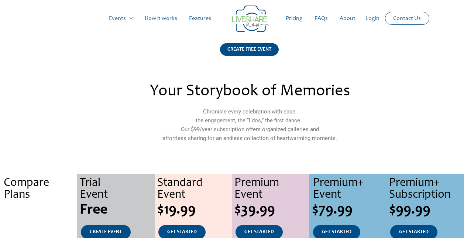  Describe the element at coordinates (349, 210) in the screenshot. I see `div: $79.99` at that location.